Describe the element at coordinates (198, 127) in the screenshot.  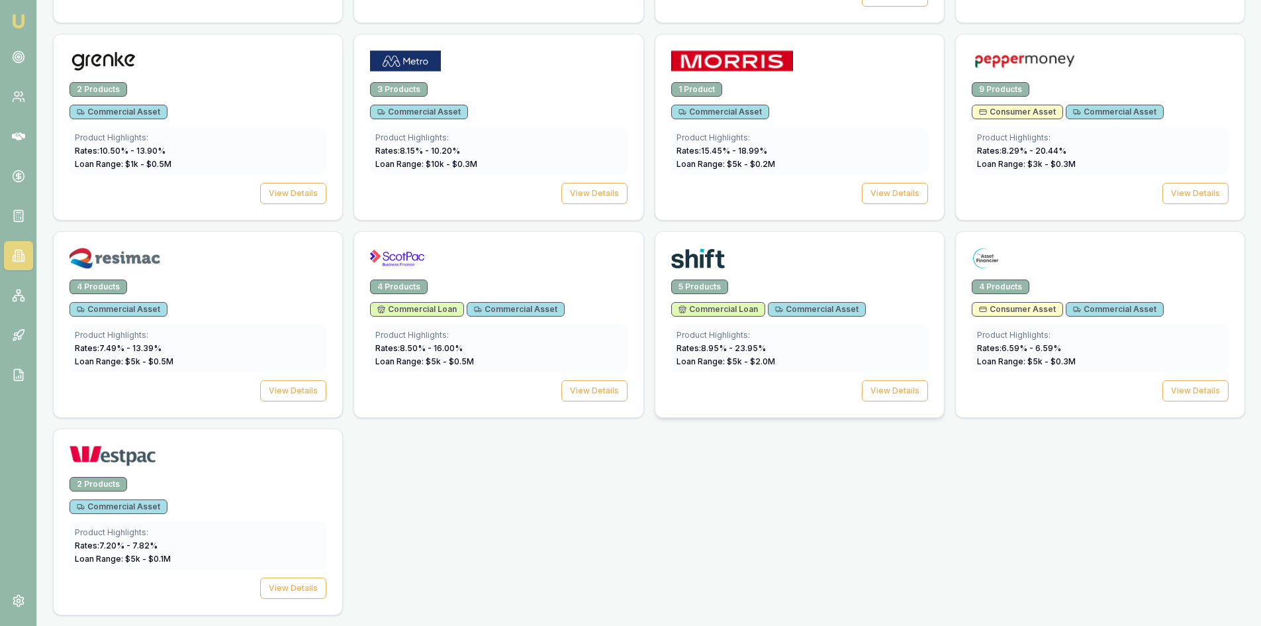
I see `a: Grenke logo2 ProductsCommercial AssetProduct Highlights:Rates:10.50% - 13.90%Loan Range: $1k - $0...` at that location.